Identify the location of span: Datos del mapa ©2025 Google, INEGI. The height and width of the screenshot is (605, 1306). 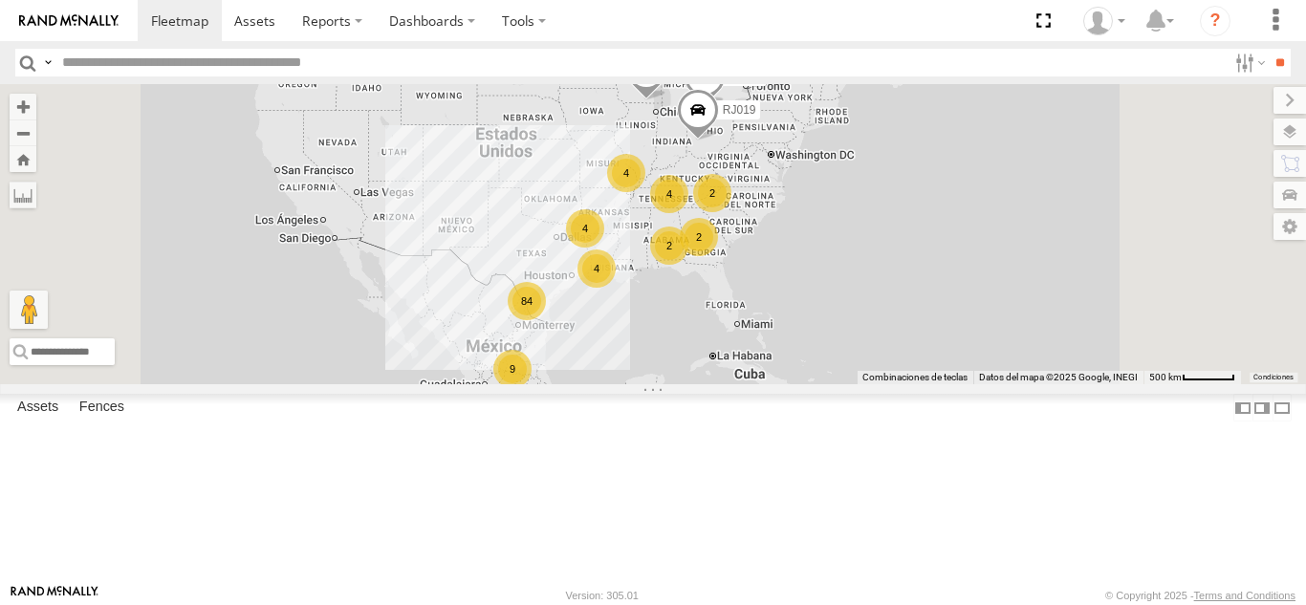
(1058, 377).